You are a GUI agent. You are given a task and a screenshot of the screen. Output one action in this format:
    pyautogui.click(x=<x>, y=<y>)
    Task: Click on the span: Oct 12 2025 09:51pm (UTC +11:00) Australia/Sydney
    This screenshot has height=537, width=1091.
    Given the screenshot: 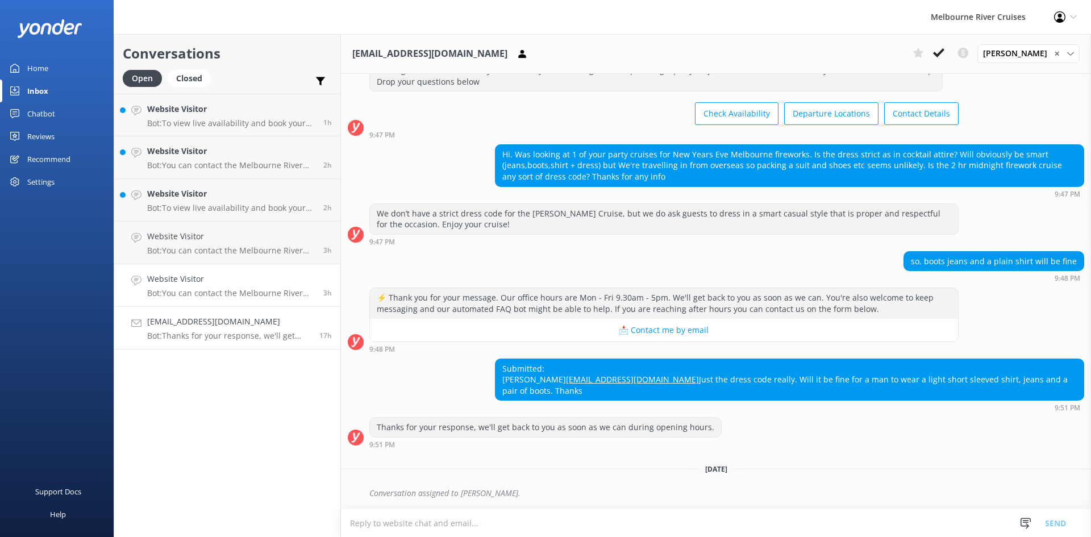 What is the action you would take?
    pyautogui.click(x=326, y=335)
    